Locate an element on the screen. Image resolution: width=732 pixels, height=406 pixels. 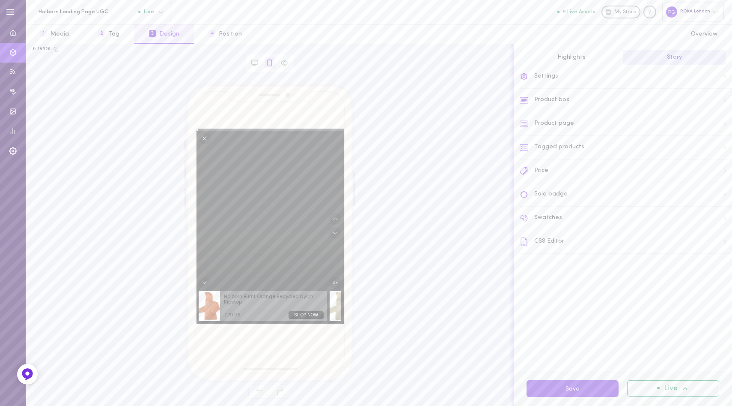
div: Settings is located at coordinates (626, 77).